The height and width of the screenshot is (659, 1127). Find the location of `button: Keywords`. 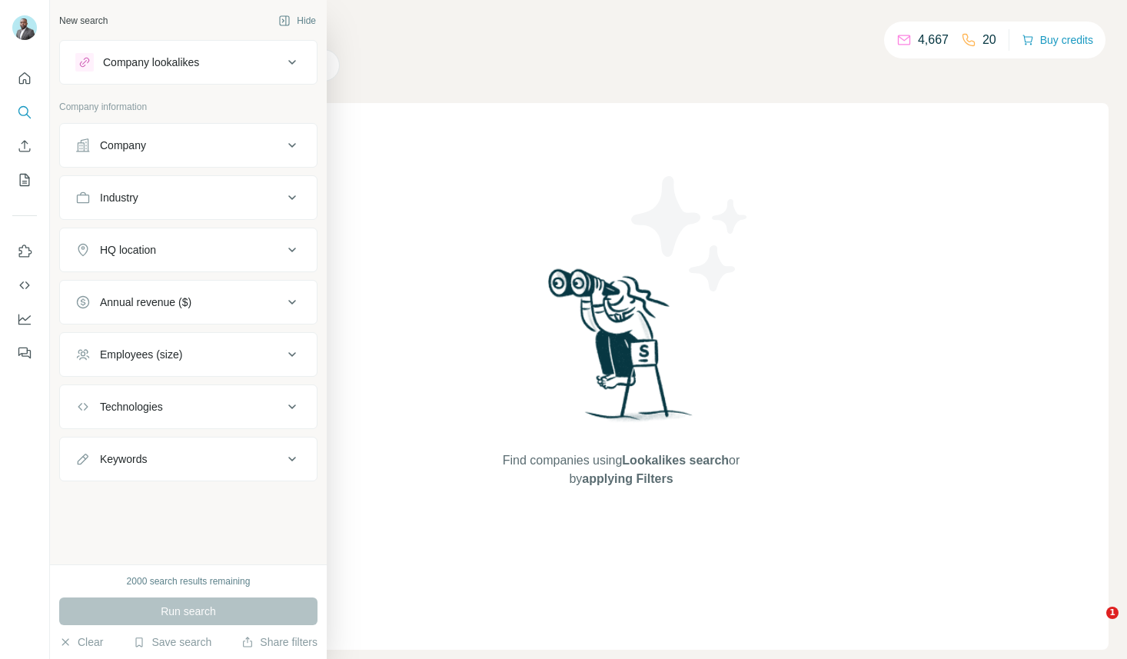

button: Keywords is located at coordinates (188, 459).